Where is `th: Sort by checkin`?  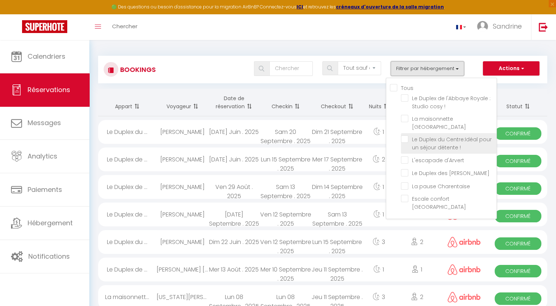
th: Sort by checkin is located at coordinates (286, 103).